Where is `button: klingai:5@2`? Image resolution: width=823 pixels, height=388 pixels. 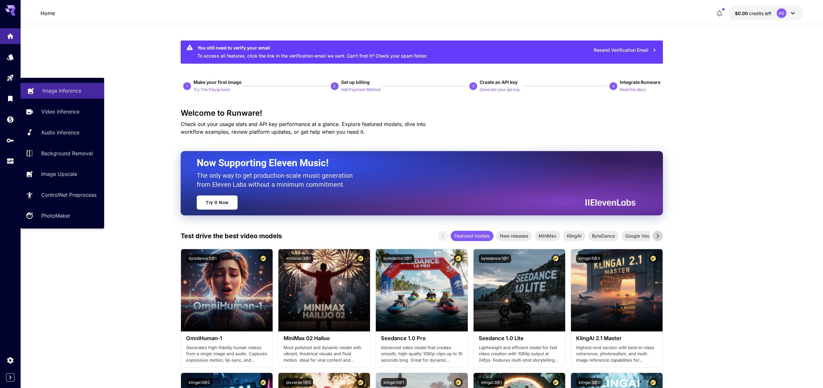
button: klingai:5@2 is located at coordinates (199, 382).